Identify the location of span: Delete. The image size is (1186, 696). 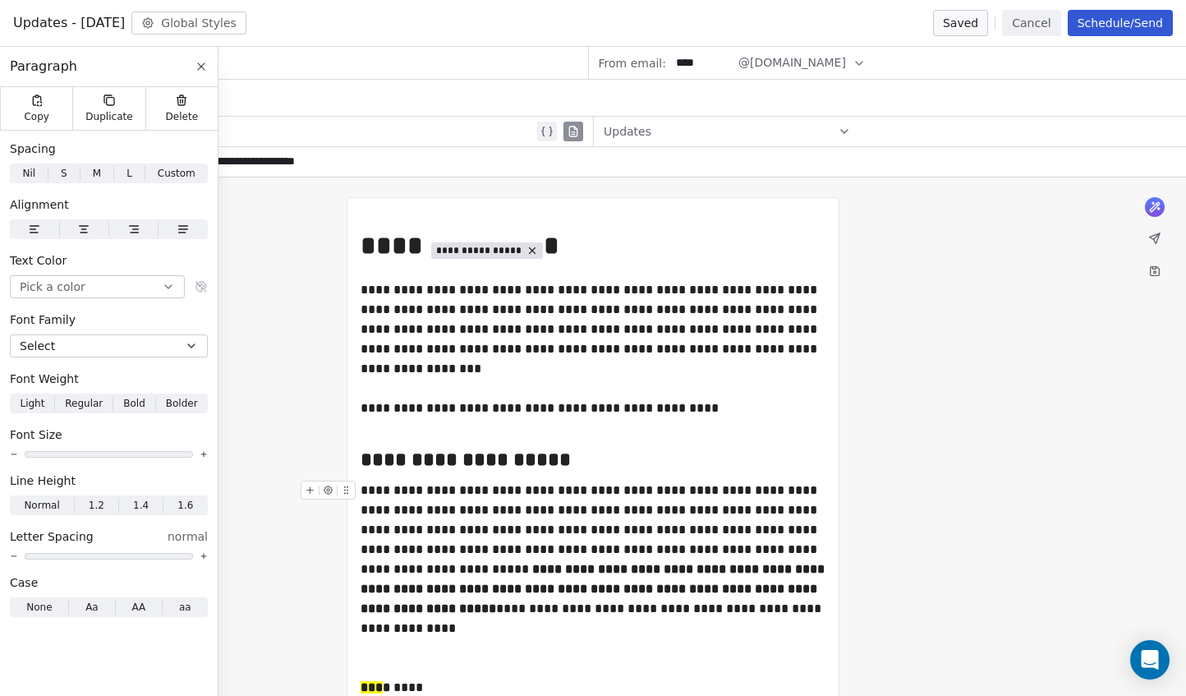
(182, 117).